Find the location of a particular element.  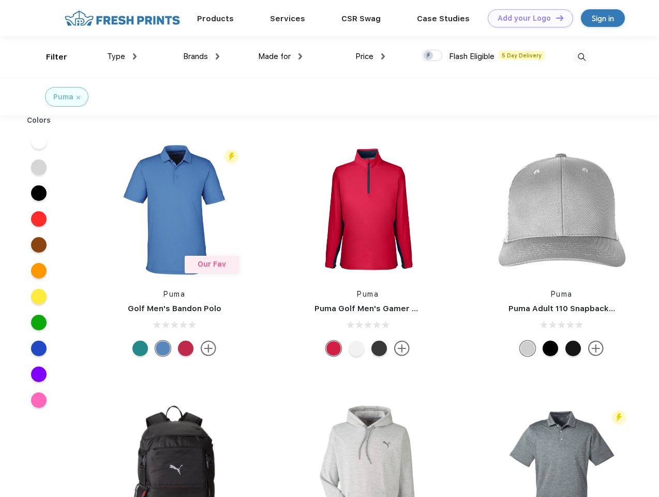

div: Bright White is located at coordinates (356, 348).